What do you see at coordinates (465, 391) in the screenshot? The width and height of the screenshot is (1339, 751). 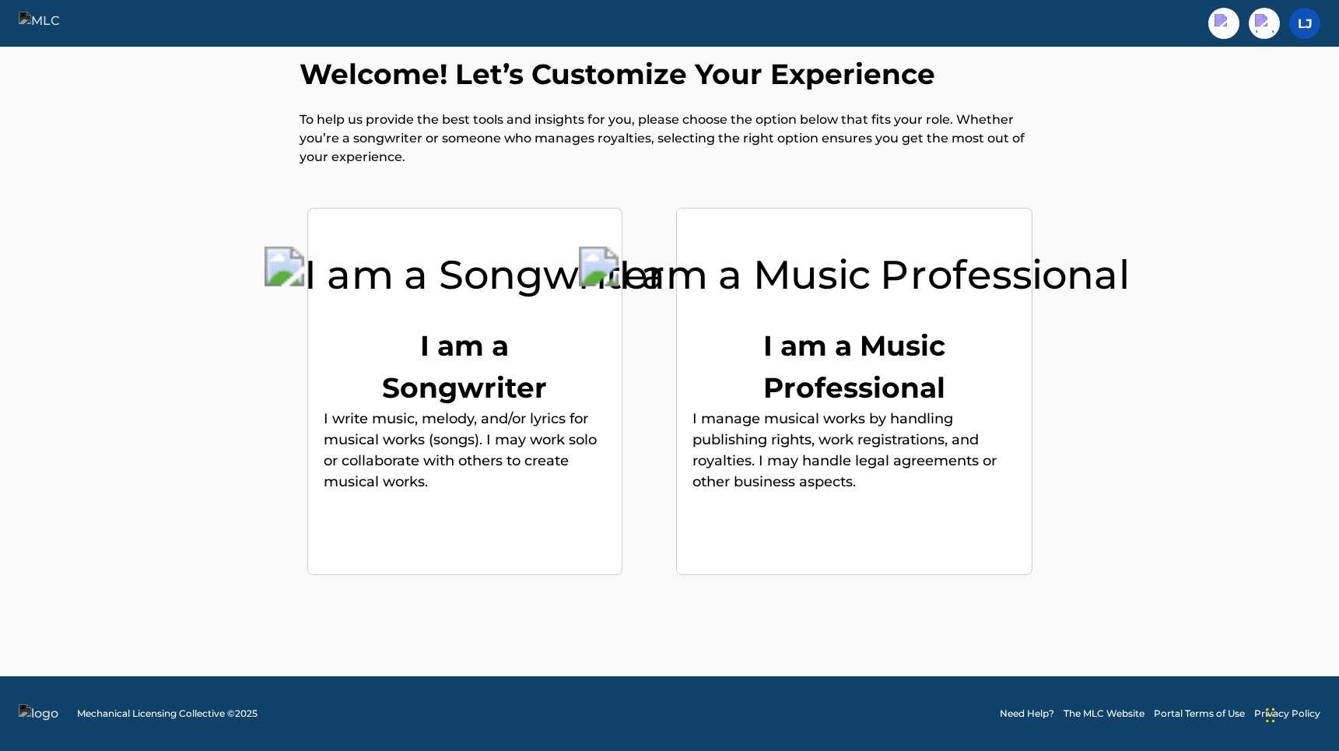 I see `div: I am a SongwriterI am a SongwriterI write music, melody, and/or lyrics for musical works (songs)....` at bounding box center [465, 391].